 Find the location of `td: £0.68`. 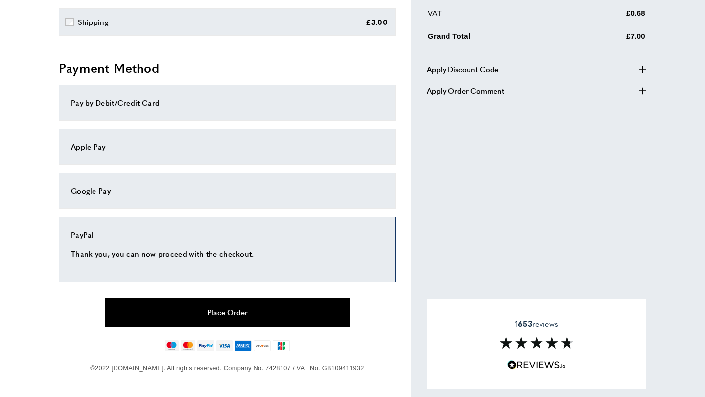

td: £0.68 is located at coordinates (611, 17).